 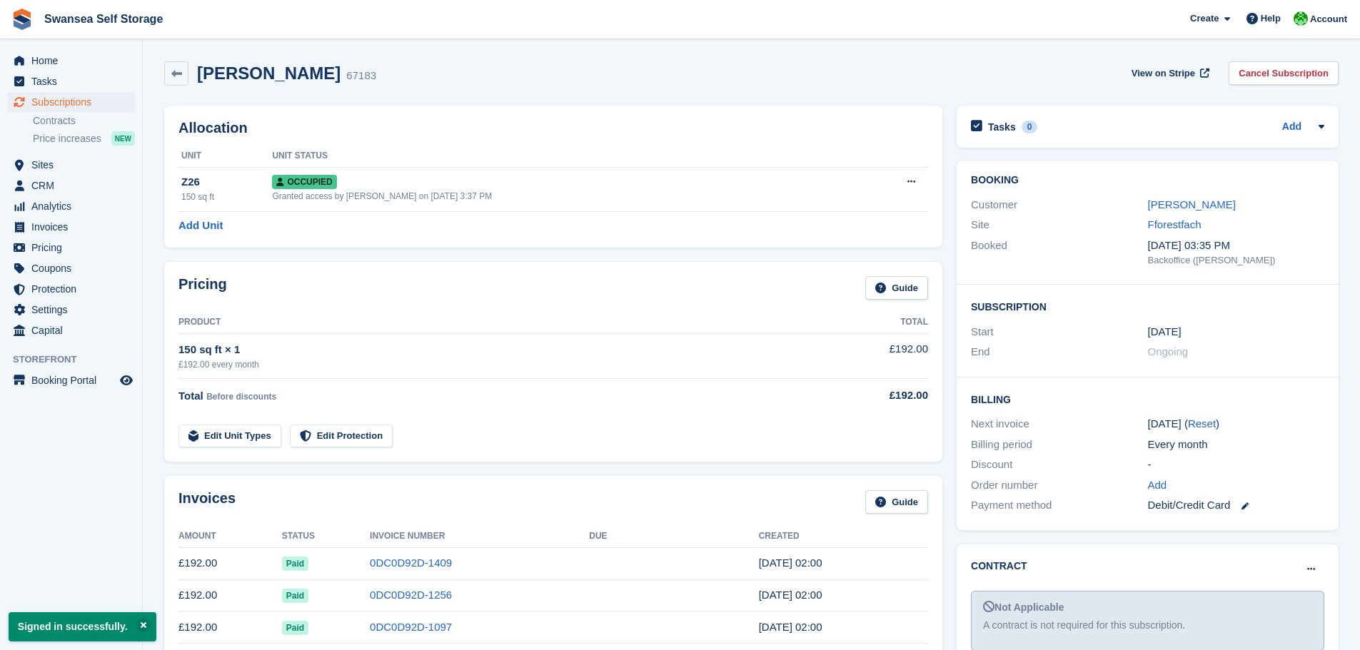 What do you see at coordinates (1328, 19) in the screenshot?
I see `span: Account` at bounding box center [1328, 19].